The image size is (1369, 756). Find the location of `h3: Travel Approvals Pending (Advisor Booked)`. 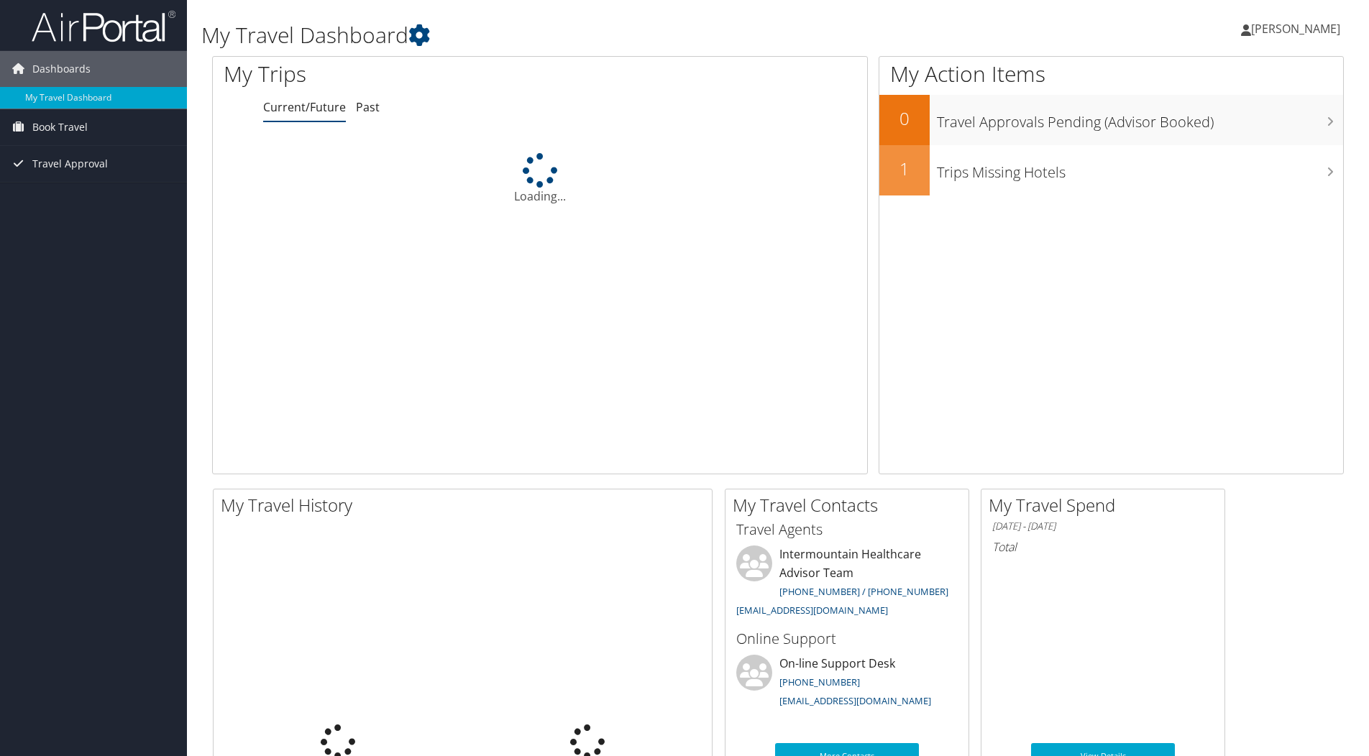

h3: Travel Approvals Pending (Advisor Booked) is located at coordinates (1139, 119).